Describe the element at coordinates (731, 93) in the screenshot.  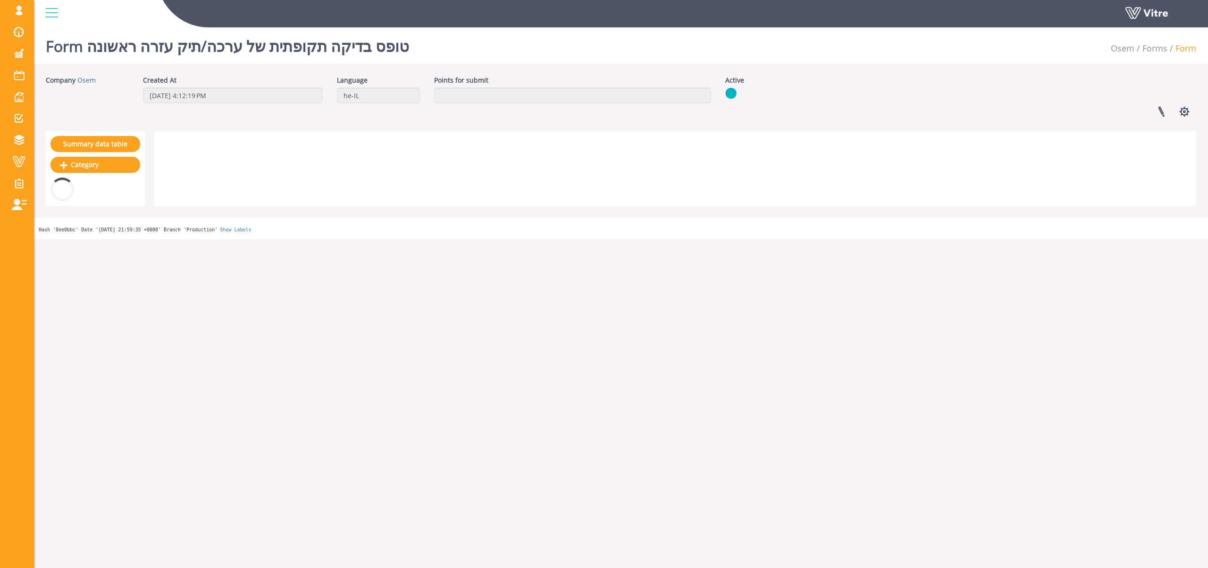
I see `img: yes` at that location.